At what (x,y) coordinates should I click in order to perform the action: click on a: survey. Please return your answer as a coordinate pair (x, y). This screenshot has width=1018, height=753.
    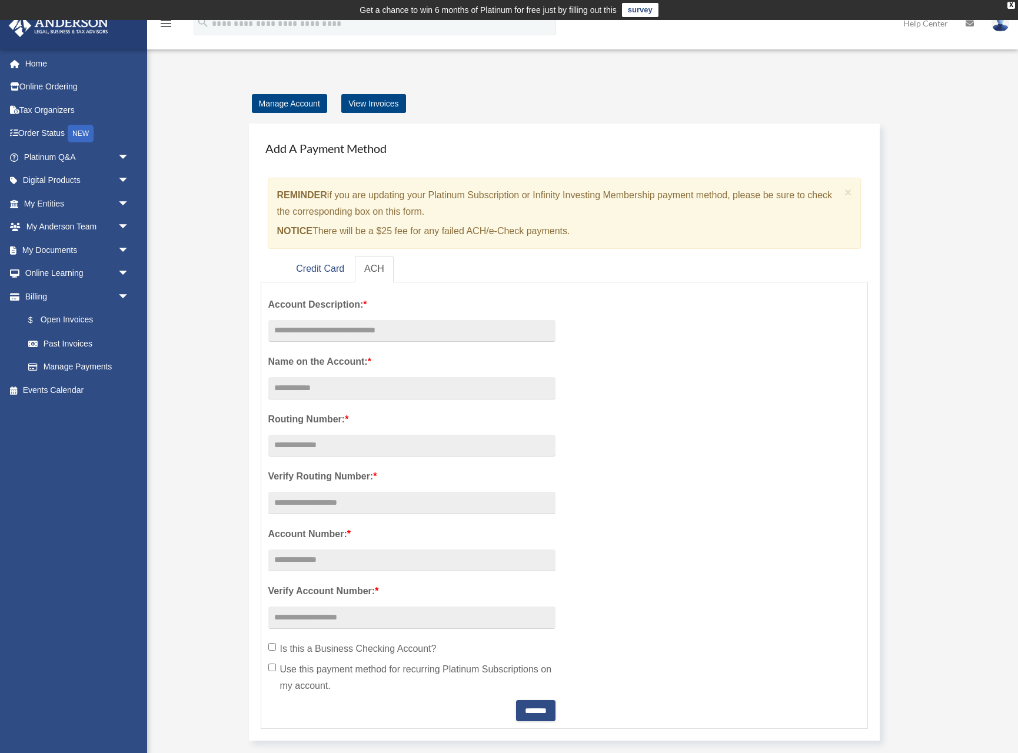
    Looking at the image, I should click on (640, 10).